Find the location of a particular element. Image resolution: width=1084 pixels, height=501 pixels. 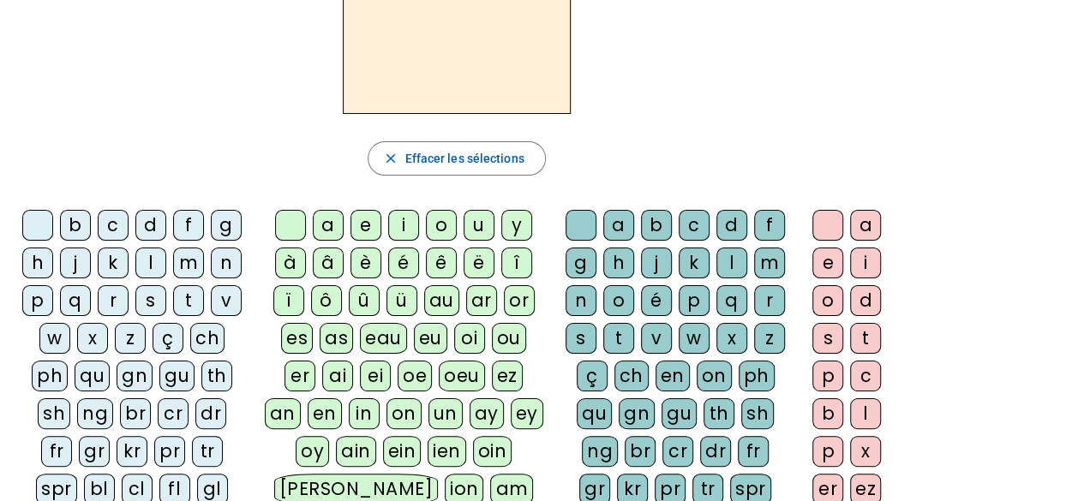

div: ei is located at coordinates (375, 376).